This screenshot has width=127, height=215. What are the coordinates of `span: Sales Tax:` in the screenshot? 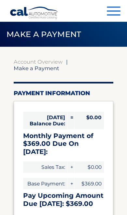 It's located at (45, 167).